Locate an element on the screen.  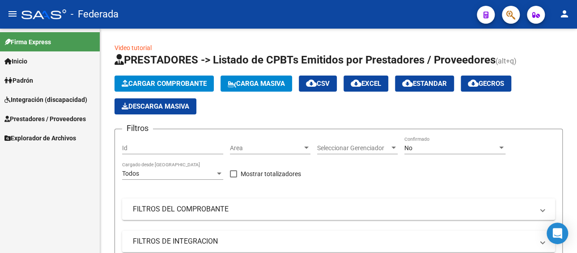
span: CSV is located at coordinates (317, 84).